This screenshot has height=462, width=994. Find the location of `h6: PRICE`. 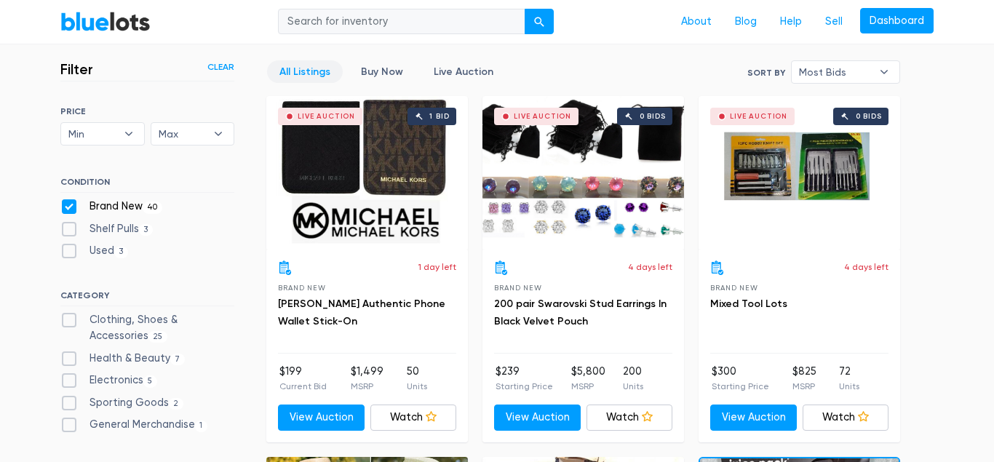

h6: PRICE is located at coordinates (147, 111).